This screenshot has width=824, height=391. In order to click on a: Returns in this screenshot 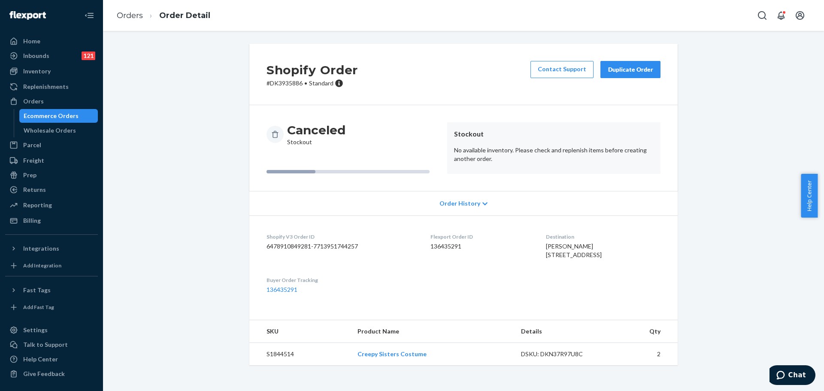, I will do `click(52, 190)`.